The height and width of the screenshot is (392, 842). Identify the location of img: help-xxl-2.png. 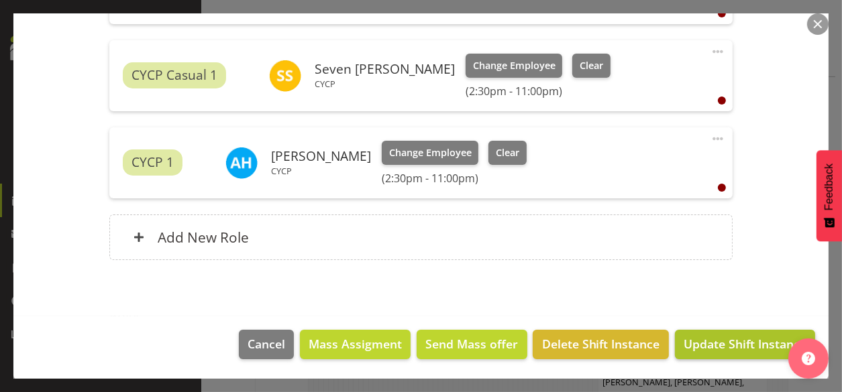
(808, 359).